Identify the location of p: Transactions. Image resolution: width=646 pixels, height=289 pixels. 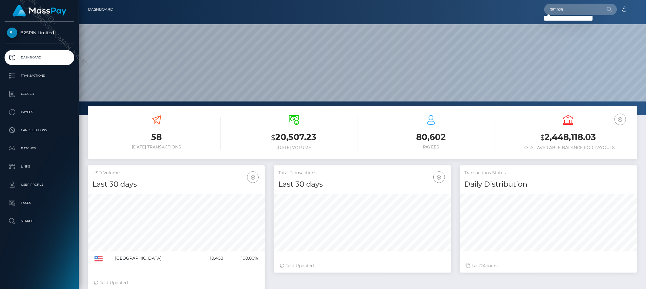
(39, 76).